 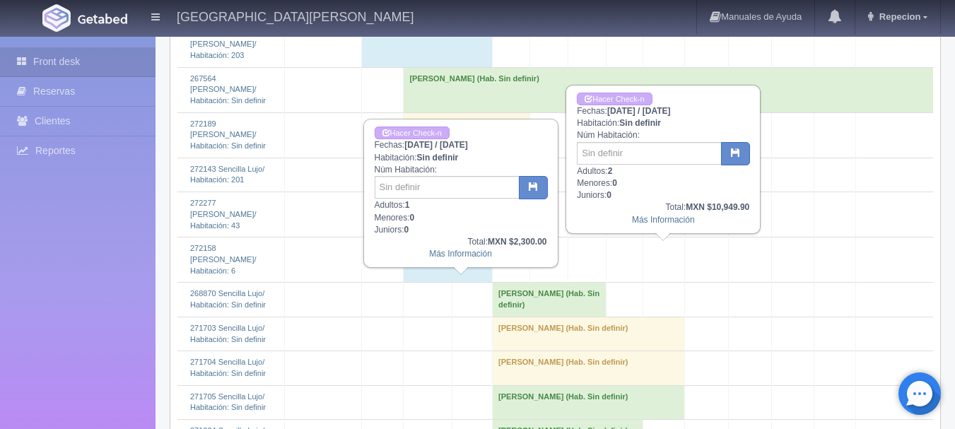 I want to click on span: Repecion, so click(x=898, y=16).